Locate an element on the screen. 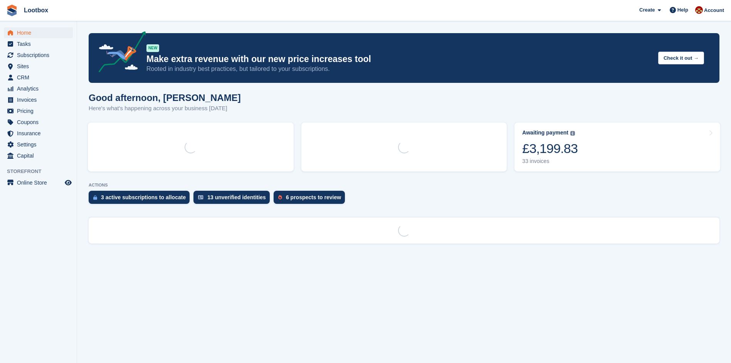 This screenshot has width=731, height=363. span: Analytics is located at coordinates (40, 89).